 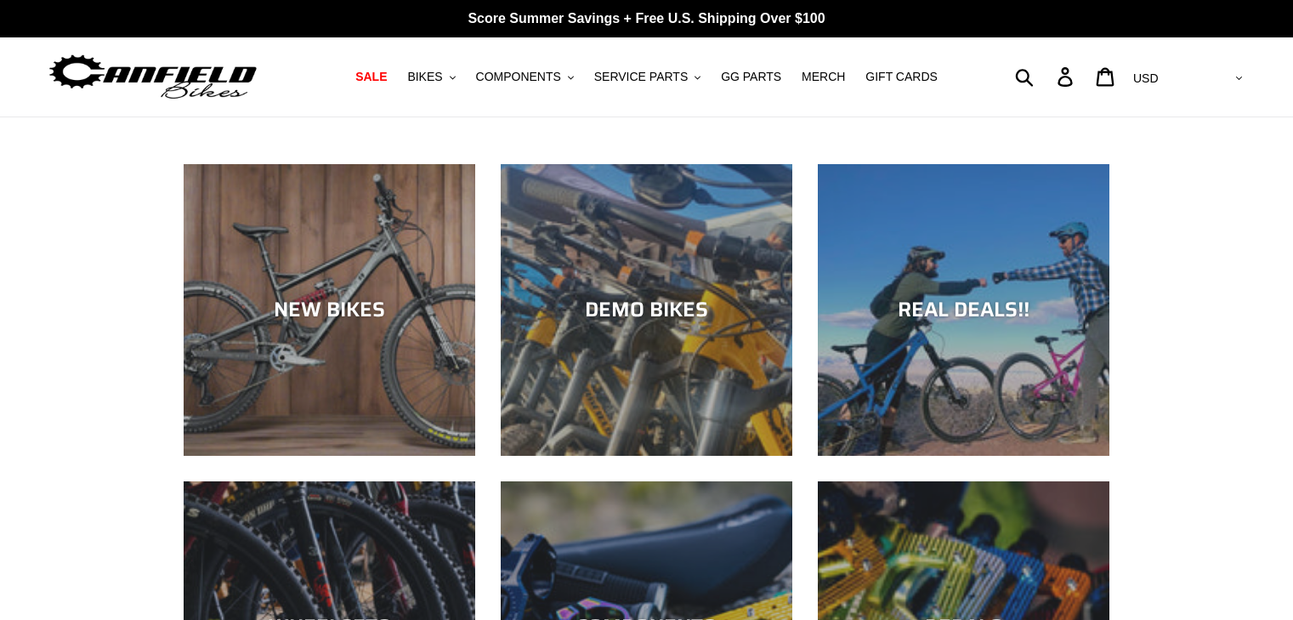 I want to click on div: REAL DEALS!!, so click(x=963, y=309).